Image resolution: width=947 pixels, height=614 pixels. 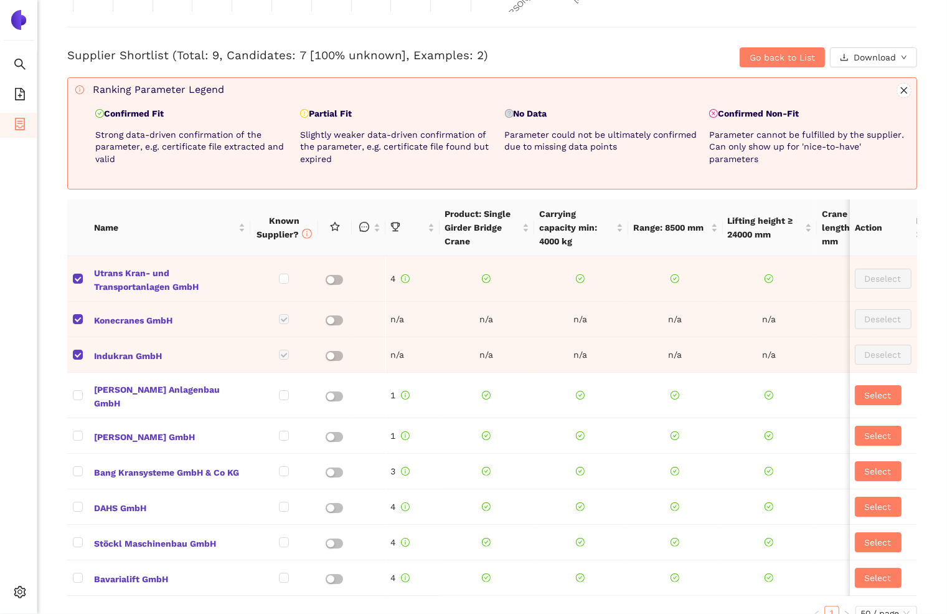 I want to click on span: 3, so click(x=400, y=471).